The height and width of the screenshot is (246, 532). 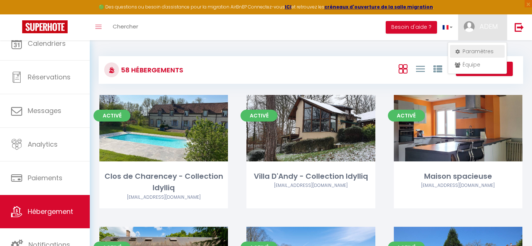 What do you see at coordinates (288, 7) in the screenshot?
I see `a: ICI` at bounding box center [288, 7].